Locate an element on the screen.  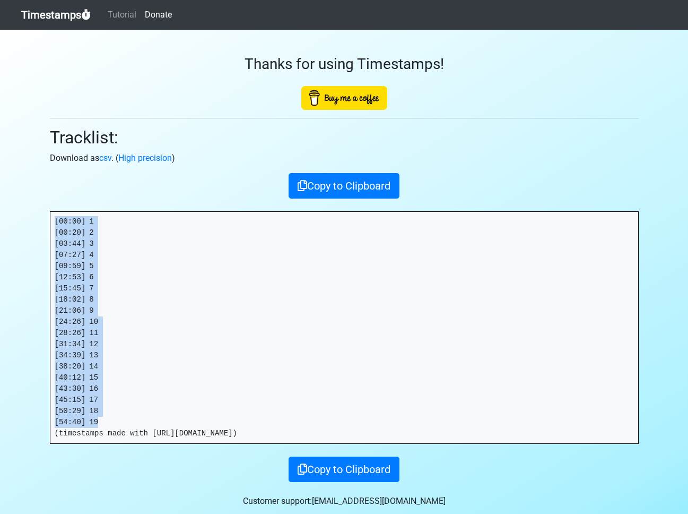
img: Buy Me A Coffee is located at coordinates (344, 98).